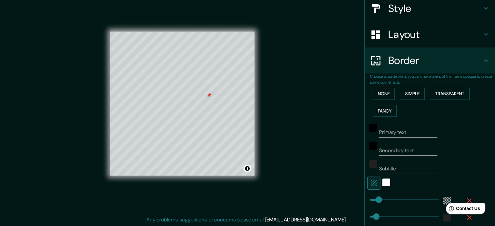 The height and width of the screenshot is (226, 495). What do you see at coordinates (31, 8) in the screenshot?
I see `span: Contact Us` at bounding box center [31, 8].